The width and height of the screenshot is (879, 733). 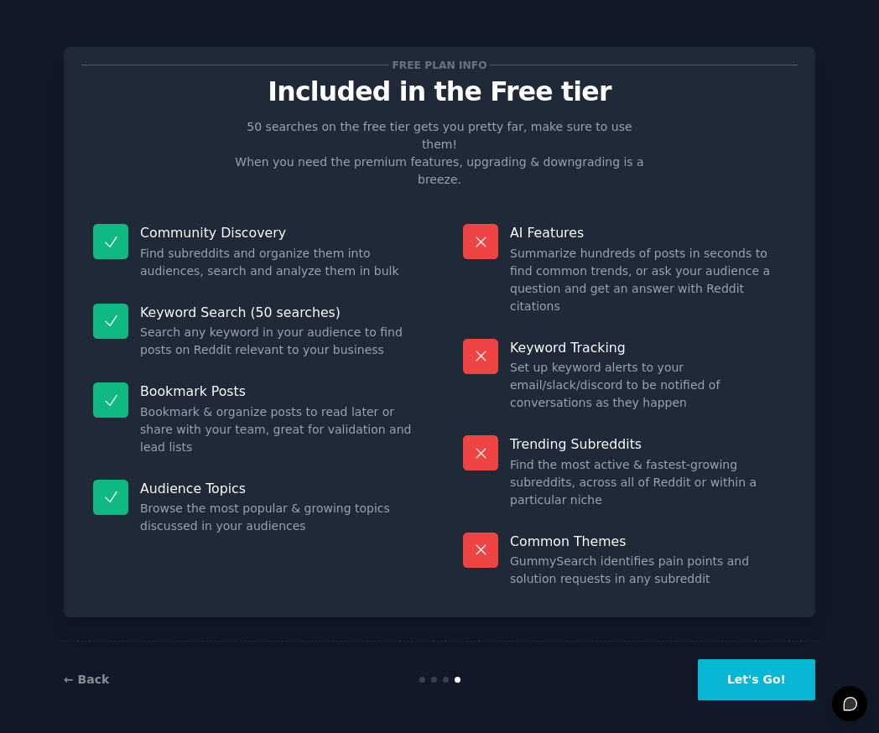 What do you see at coordinates (648, 541) in the screenshot?
I see `p: Common Themes` at bounding box center [648, 541].